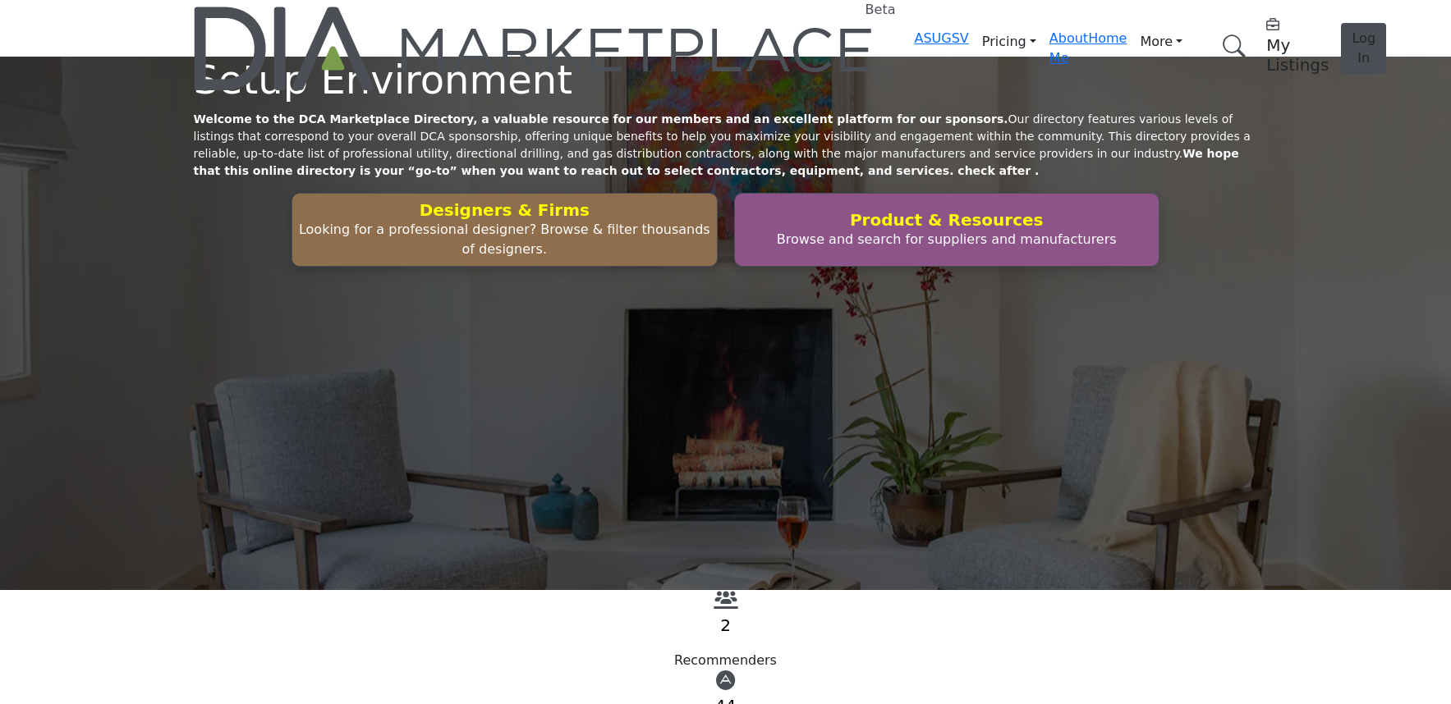  What do you see at coordinates (726, 145) in the screenshot?
I see `p: Our directory features various levels of listings that correspond to your overall DCA sponsorship...` at bounding box center [726, 145].